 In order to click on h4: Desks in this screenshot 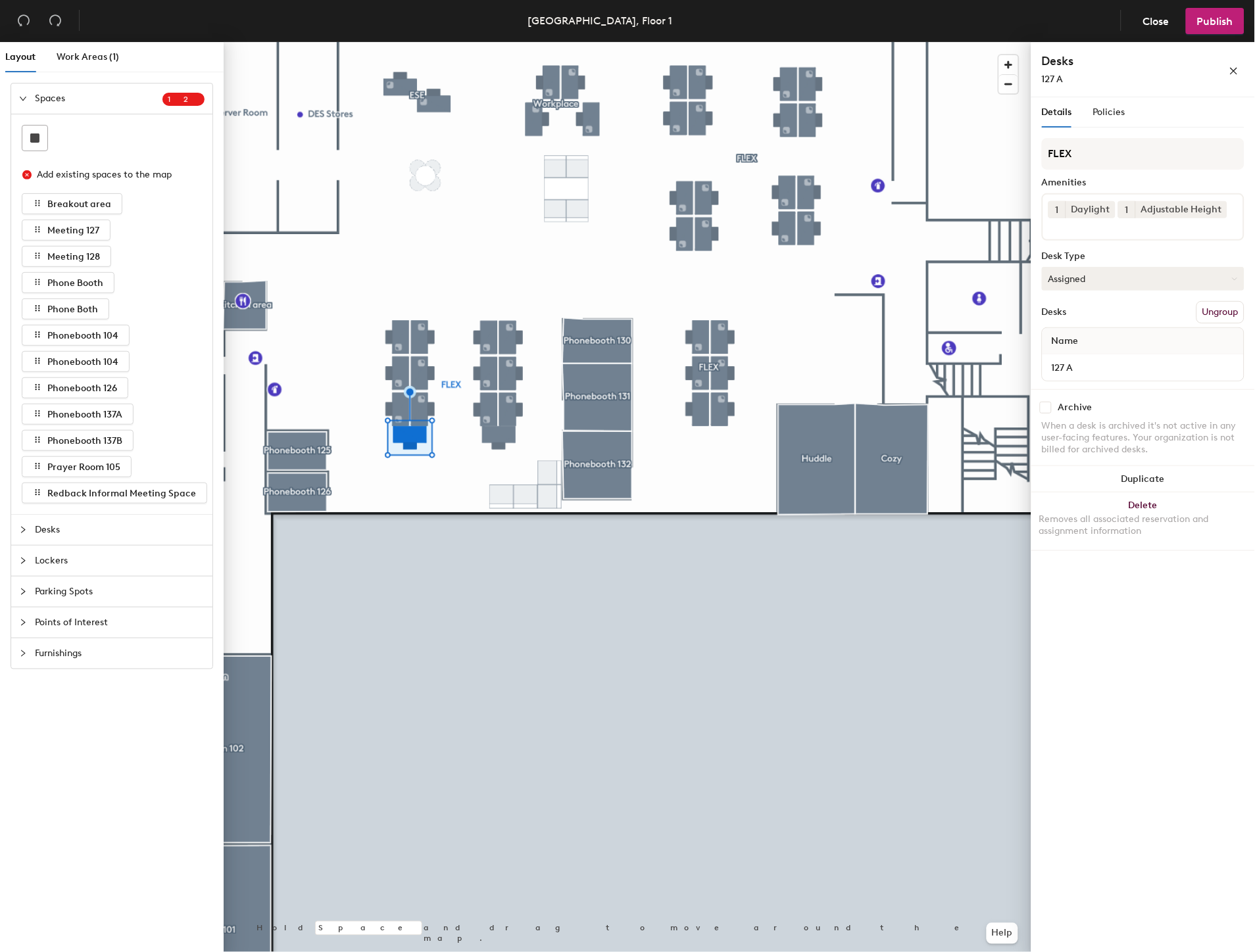, I will do `click(1114, 61)`.